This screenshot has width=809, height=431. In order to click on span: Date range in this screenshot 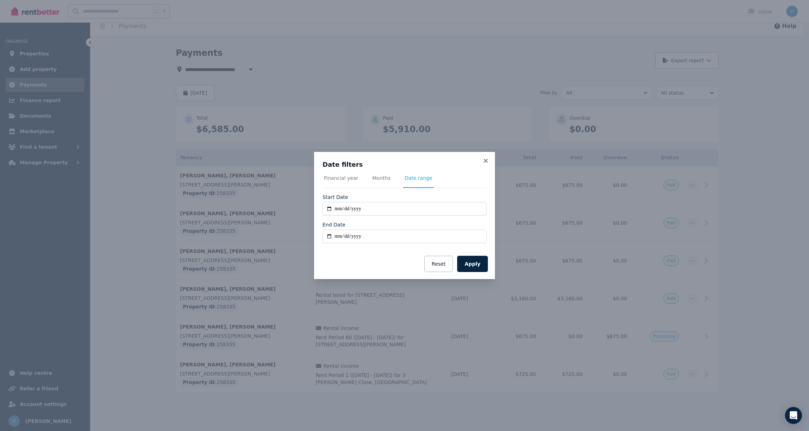, I will do `click(418, 178)`.